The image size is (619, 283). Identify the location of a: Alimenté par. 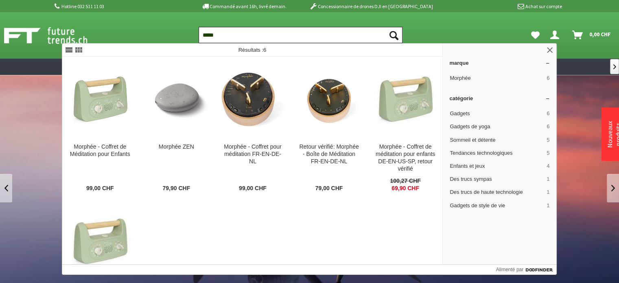
(526, 270).